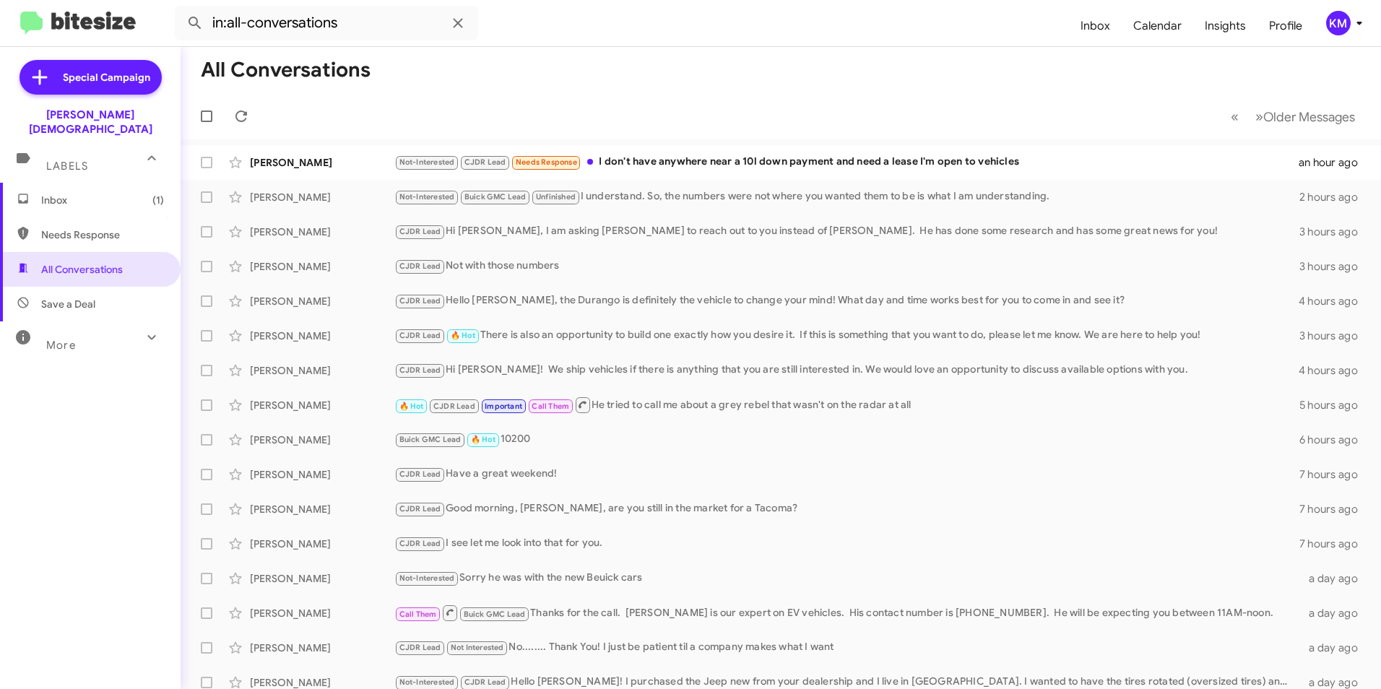 The image size is (1381, 689). I want to click on div: 6 hours ago, so click(1334, 440).